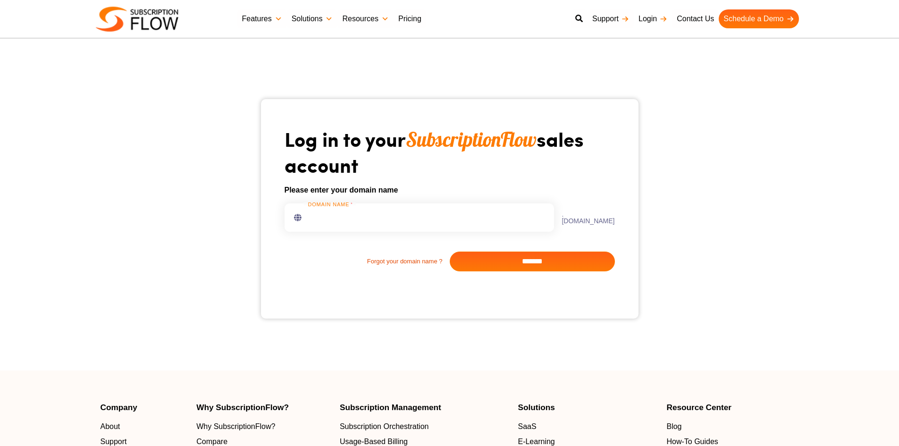 The width and height of the screenshot is (899, 446). Describe the element at coordinates (471, 139) in the screenshot. I see `span: SubscriptionFlow` at that location.